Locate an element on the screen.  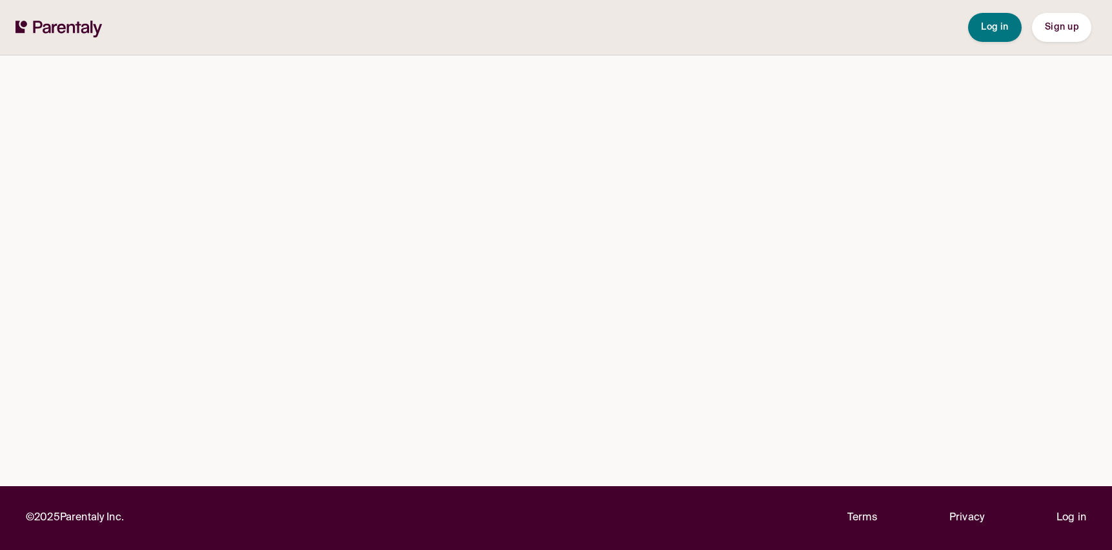
a: Privacy is located at coordinates (967, 518).